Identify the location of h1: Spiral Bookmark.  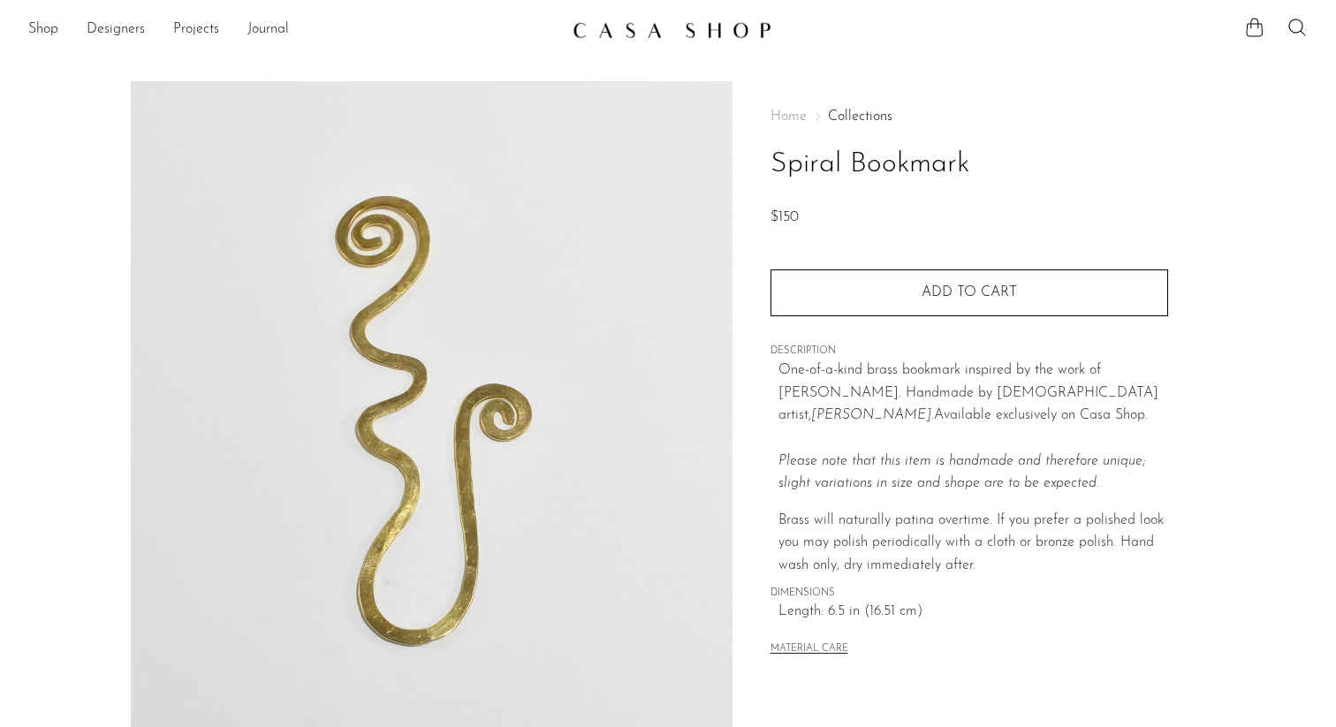
(969, 164).